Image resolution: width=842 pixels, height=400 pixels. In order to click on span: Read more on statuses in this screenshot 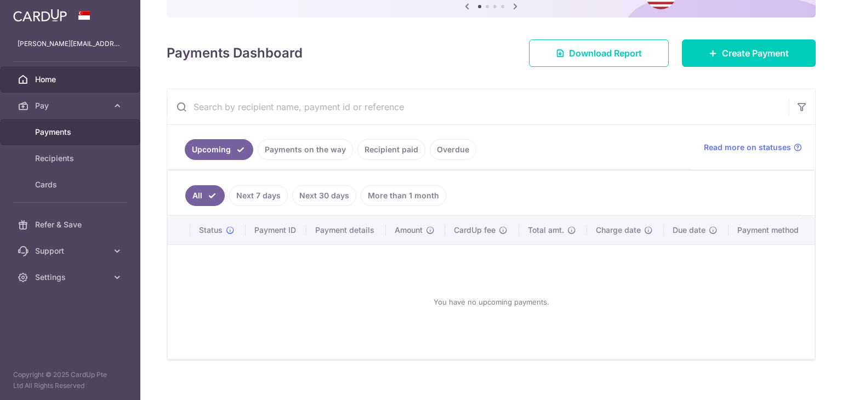, I will do `click(747, 147)`.